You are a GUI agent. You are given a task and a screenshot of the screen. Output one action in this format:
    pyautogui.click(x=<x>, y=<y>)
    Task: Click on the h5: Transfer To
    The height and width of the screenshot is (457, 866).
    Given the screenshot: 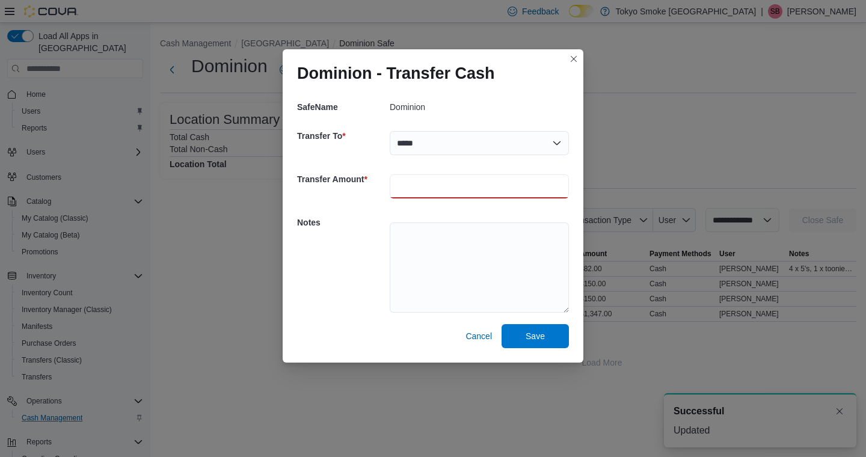 What is the action you would take?
    pyautogui.click(x=342, y=136)
    